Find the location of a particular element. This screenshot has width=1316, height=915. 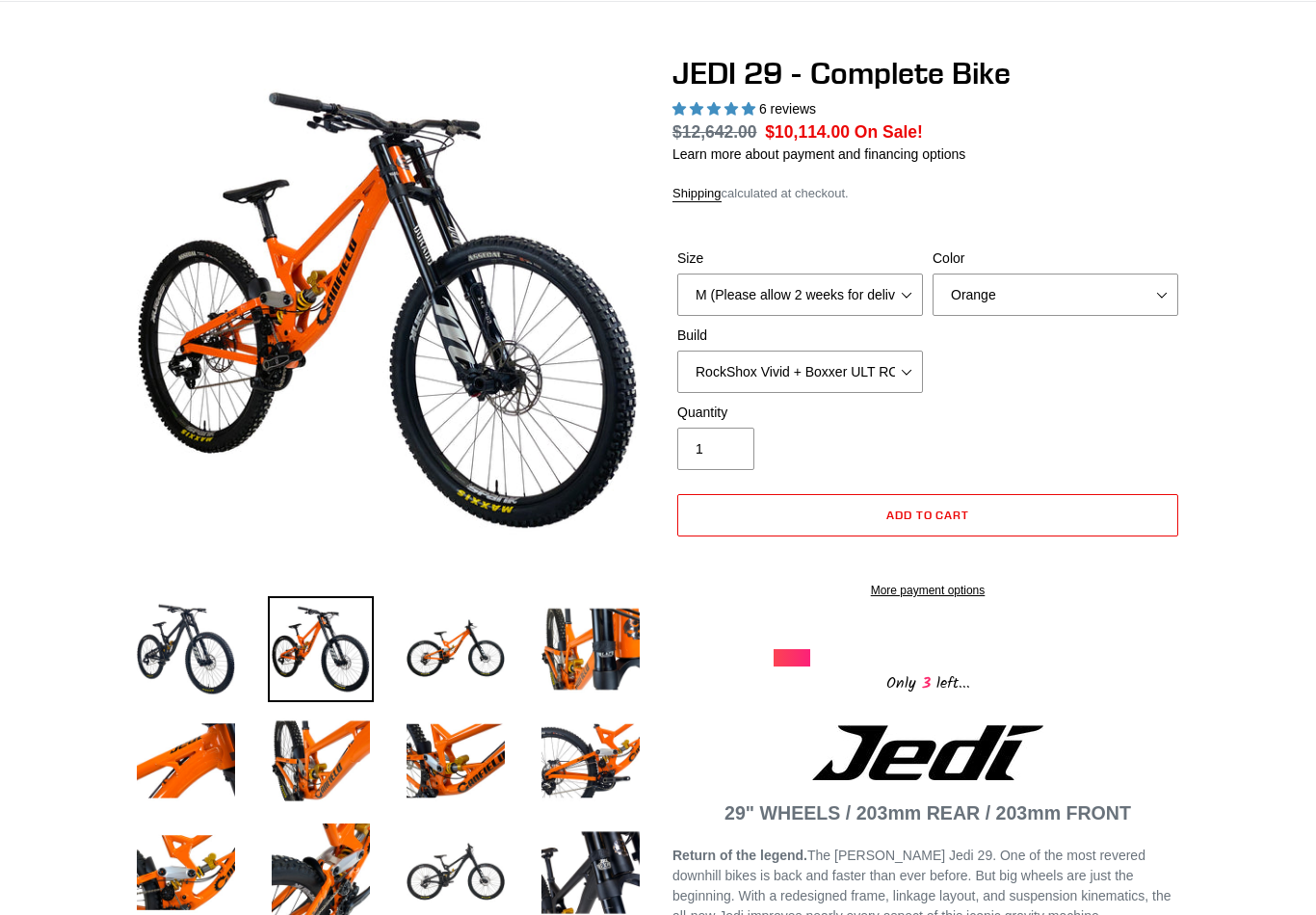

span: 3 is located at coordinates (926, 683).